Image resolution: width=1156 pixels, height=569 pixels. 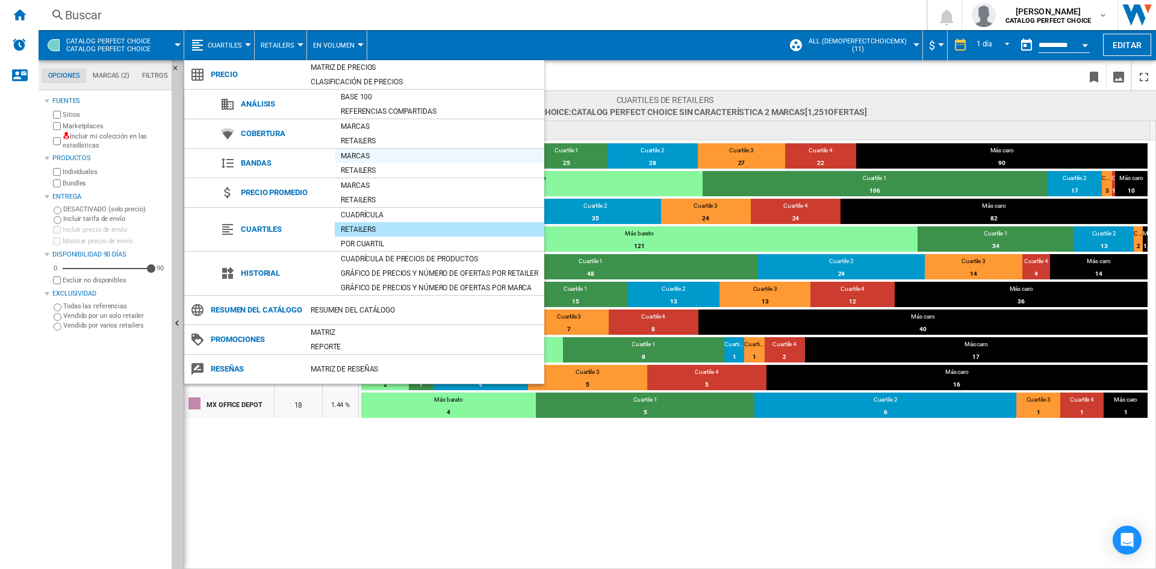 I want to click on span: Historial, so click(x=285, y=273).